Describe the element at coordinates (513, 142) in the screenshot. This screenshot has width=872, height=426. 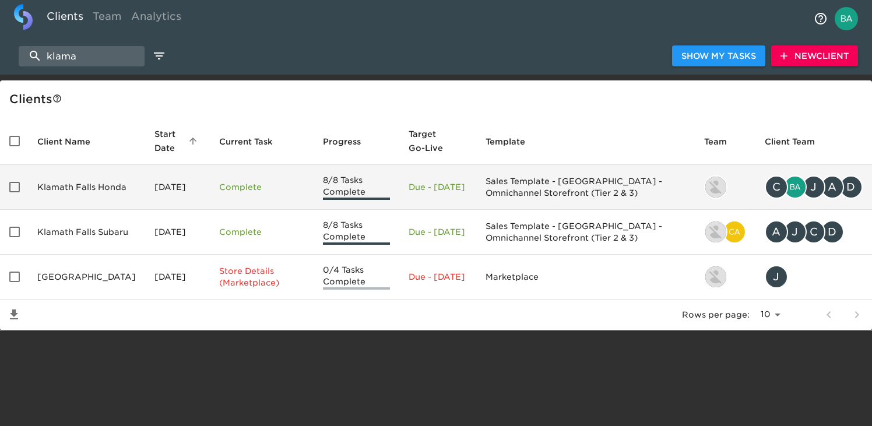
I see `span: Template` at that location.